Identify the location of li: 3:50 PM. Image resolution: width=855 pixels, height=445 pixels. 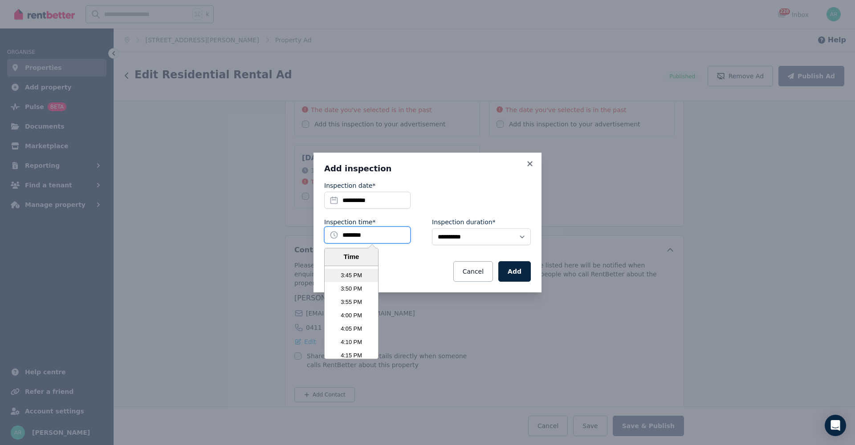
(351, 289).